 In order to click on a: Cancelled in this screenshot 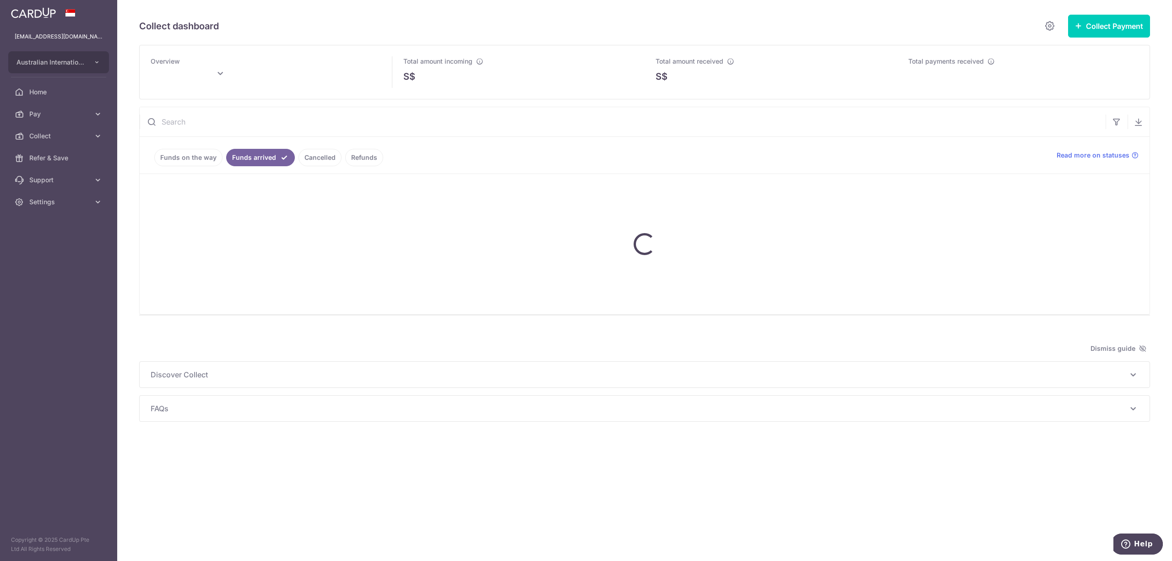, I will do `click(320, 158)`.